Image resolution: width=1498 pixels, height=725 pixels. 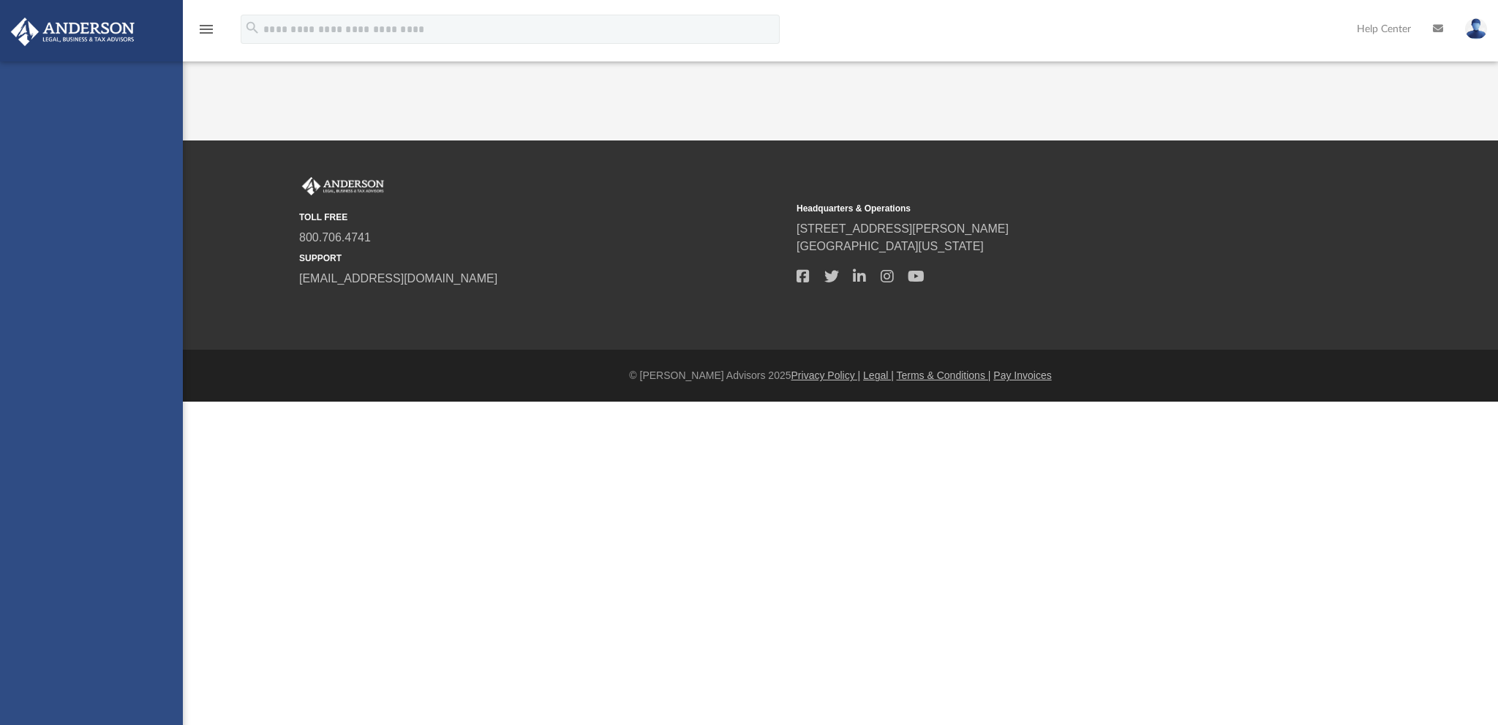 What do you see at coordinates (879, 375) in the screenshot?
I see `a: Legal |` at bounding box center [879, 375].